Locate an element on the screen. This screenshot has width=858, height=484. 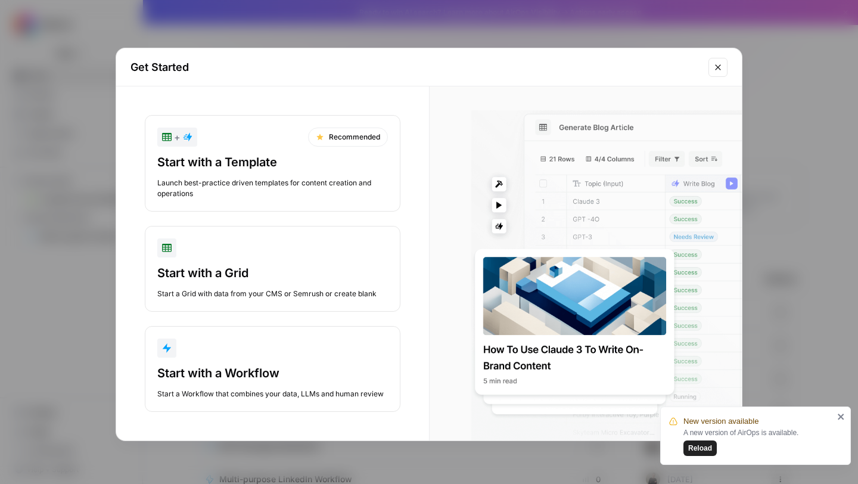
div: Start with a Workflow is located at coordinates (272, 373).